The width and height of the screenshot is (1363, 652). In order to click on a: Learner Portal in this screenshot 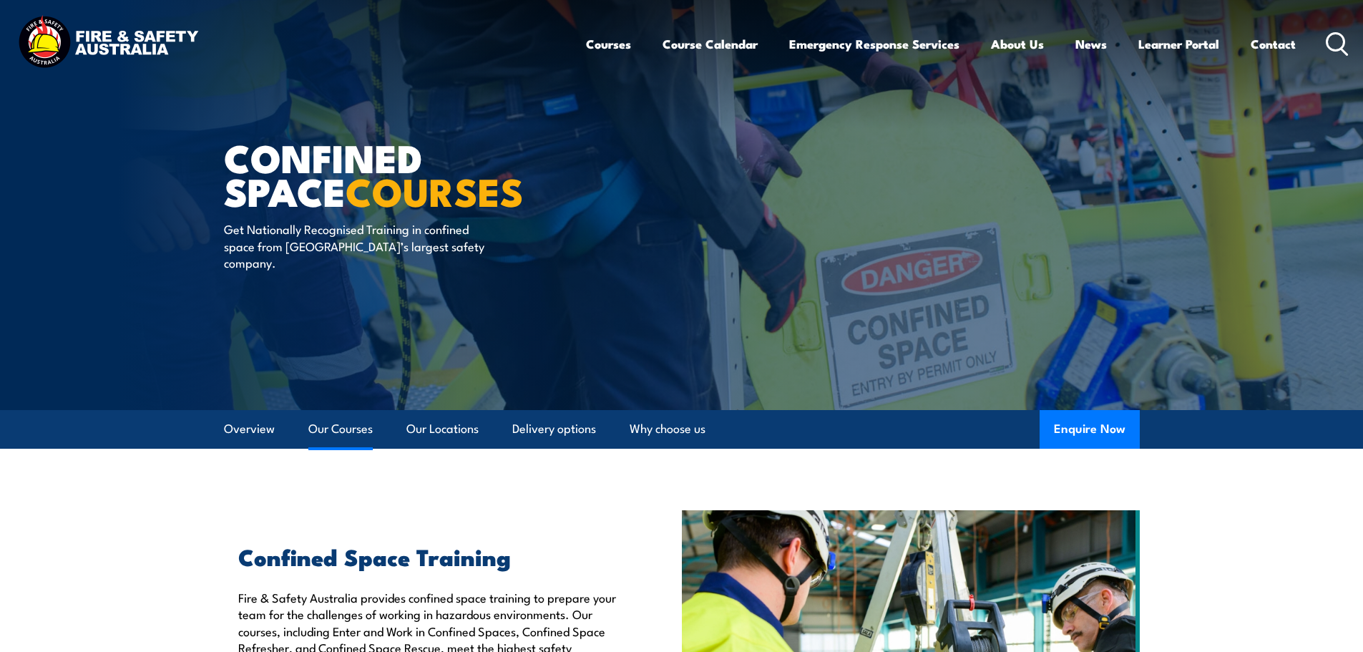, I will do `click(1178, 44)`.